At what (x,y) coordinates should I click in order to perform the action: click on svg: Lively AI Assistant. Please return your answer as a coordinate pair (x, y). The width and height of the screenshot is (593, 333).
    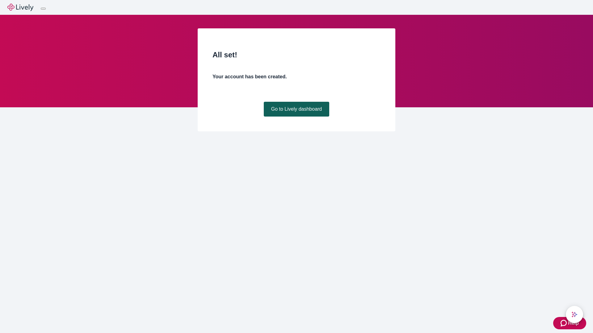
    Looking at the image, I should click on (574, 315).